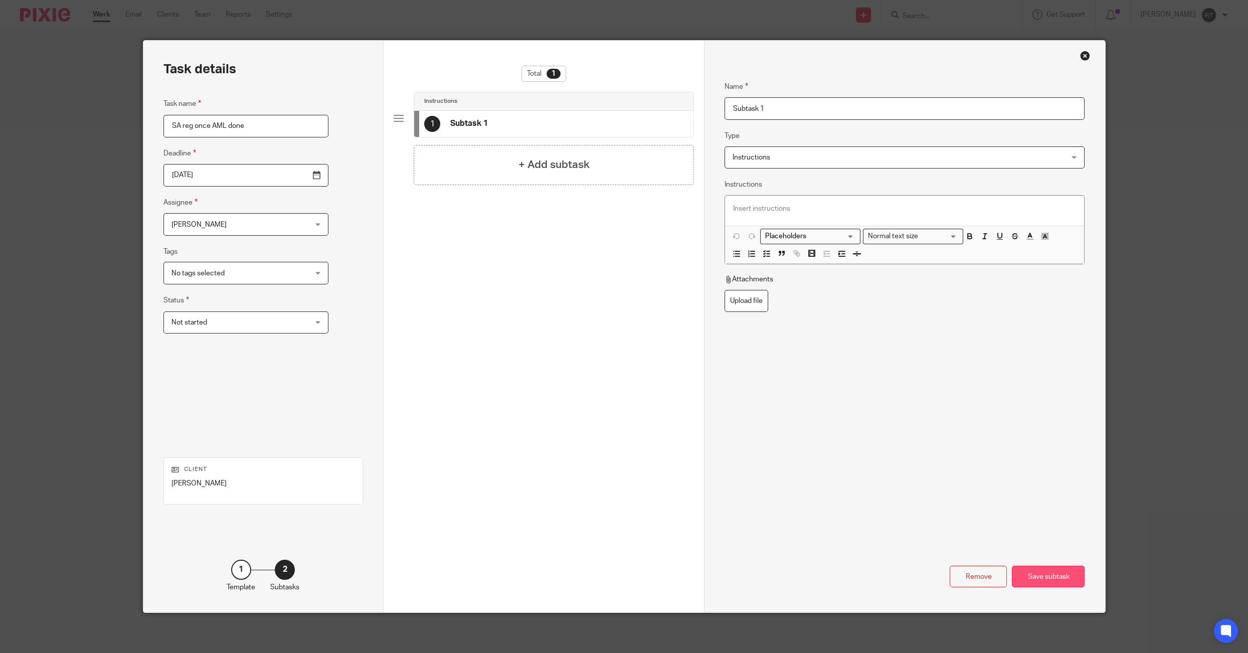  Describe the element at coordinates (810, 236) in the screenshot. I see `div: Placeholders` at that location.